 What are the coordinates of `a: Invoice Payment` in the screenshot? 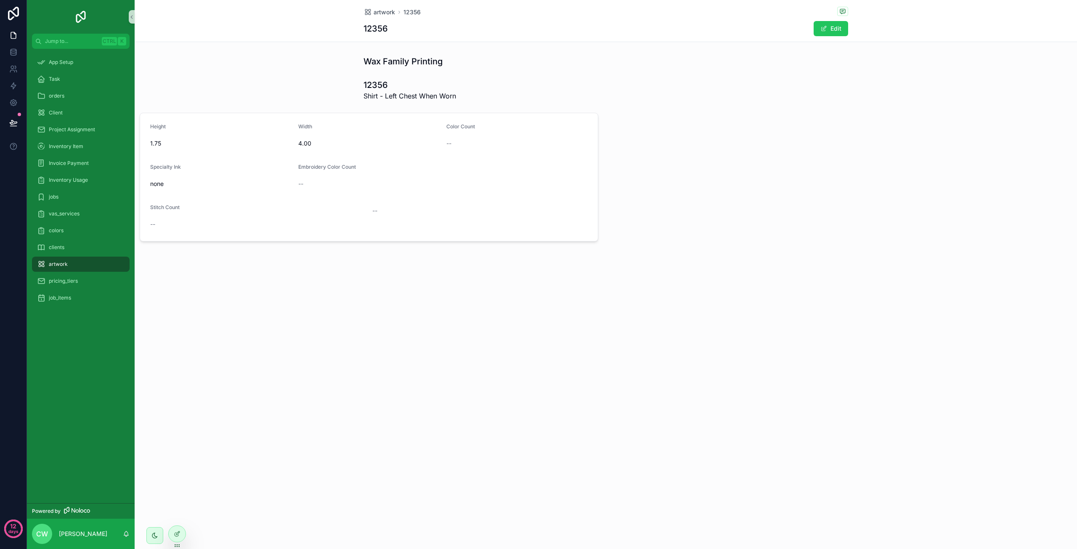 It's located at (81, 163).